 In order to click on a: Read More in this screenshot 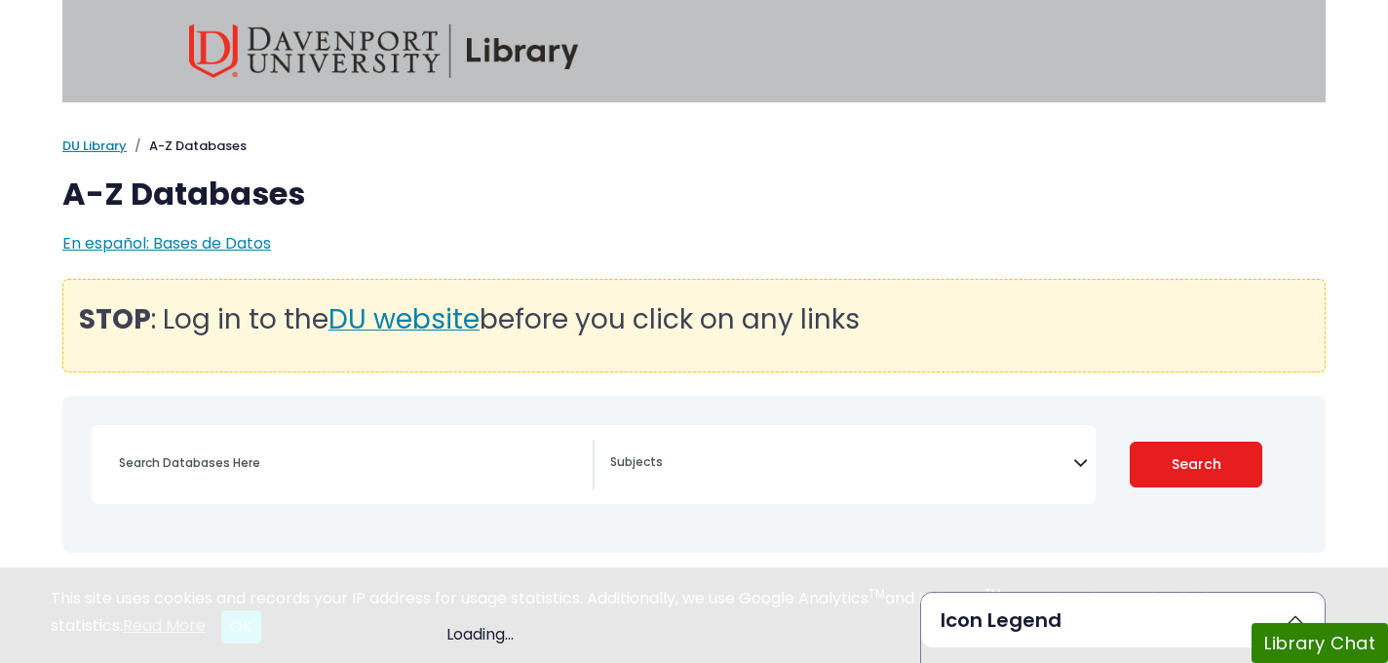, I will do `click(164, 625)`.